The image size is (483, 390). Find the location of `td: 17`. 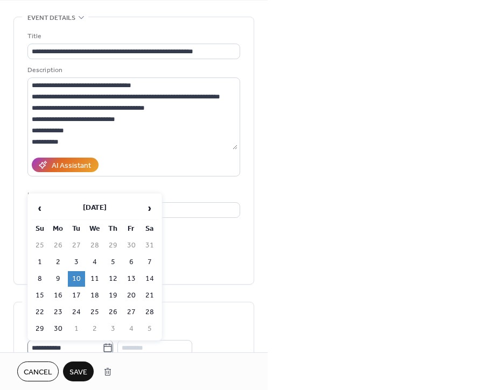

td: 17 is located at coordinates (76, 296).